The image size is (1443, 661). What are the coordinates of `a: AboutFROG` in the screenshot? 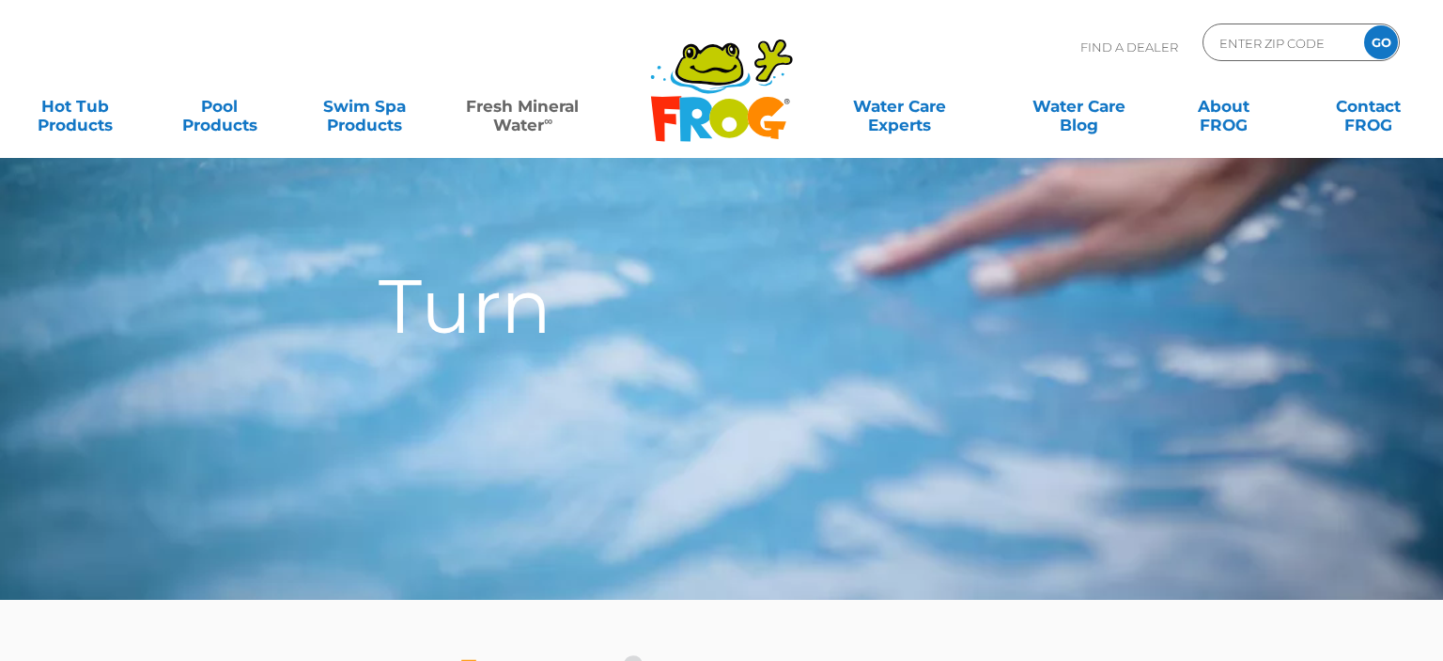 It's located at (1223, 106).